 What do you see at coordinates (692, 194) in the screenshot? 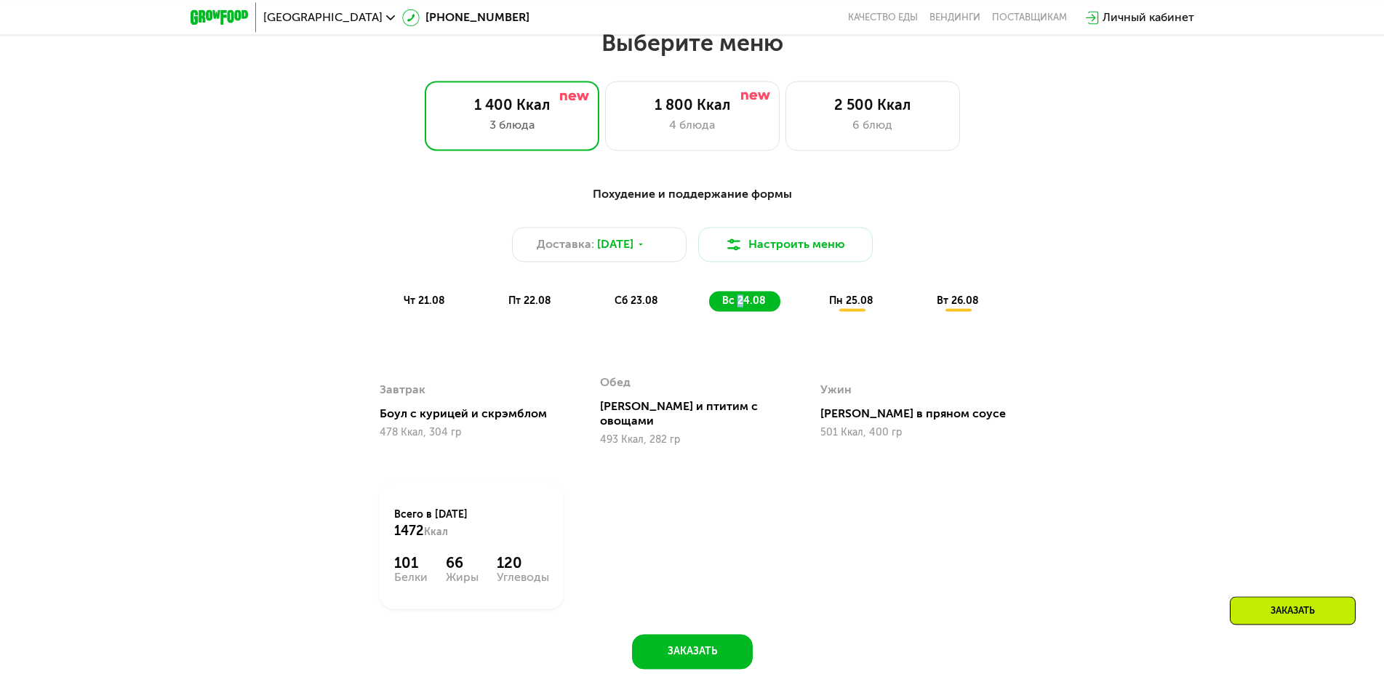
I see `div: Похудение и поддержание формы` at bounding box center [692, 194].